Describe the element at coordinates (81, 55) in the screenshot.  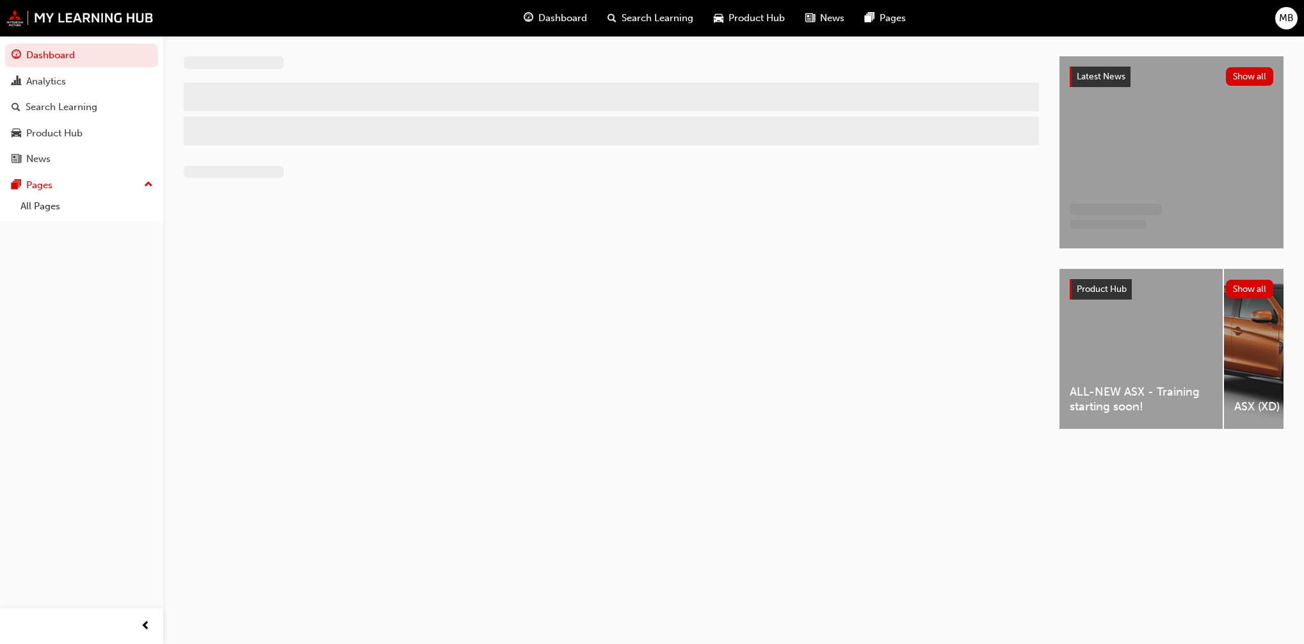
I see `a: Dashboard` at that location.